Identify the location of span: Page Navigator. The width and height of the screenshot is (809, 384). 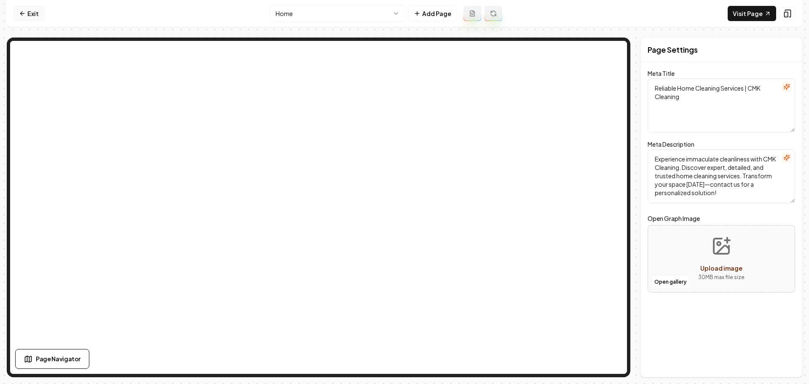
(58, 359).